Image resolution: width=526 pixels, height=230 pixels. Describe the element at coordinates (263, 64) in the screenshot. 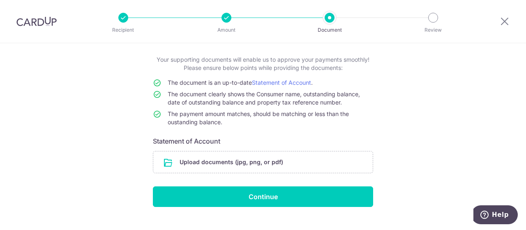

I see `p: Your supporting documents will enable us to approve your payments smoothly! Please ensure below p...` at that location.